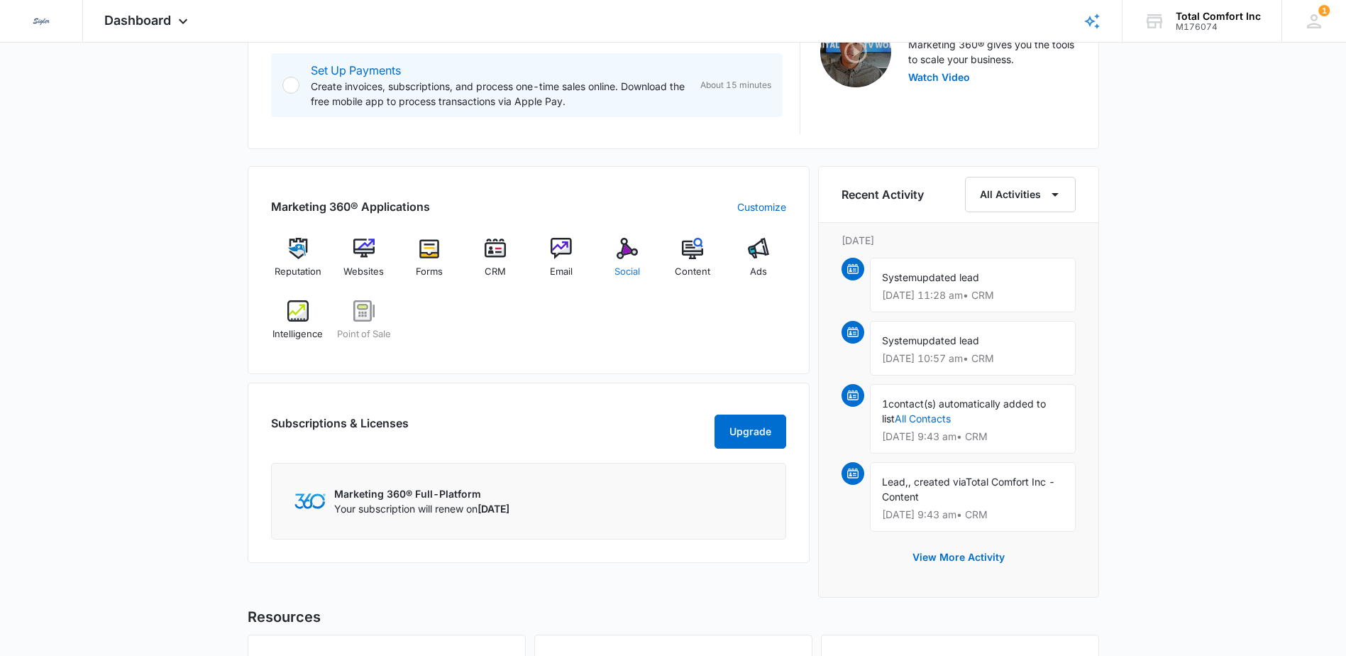  Describe the element at coordinates (627, 272) in the screenshot. I see `span: Social` at that location.